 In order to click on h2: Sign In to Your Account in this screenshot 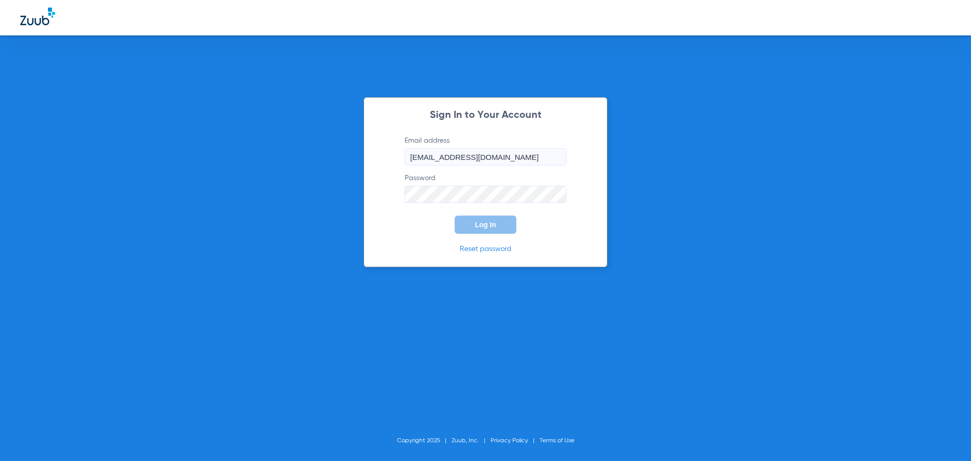, I will do `click(486, 115)`.